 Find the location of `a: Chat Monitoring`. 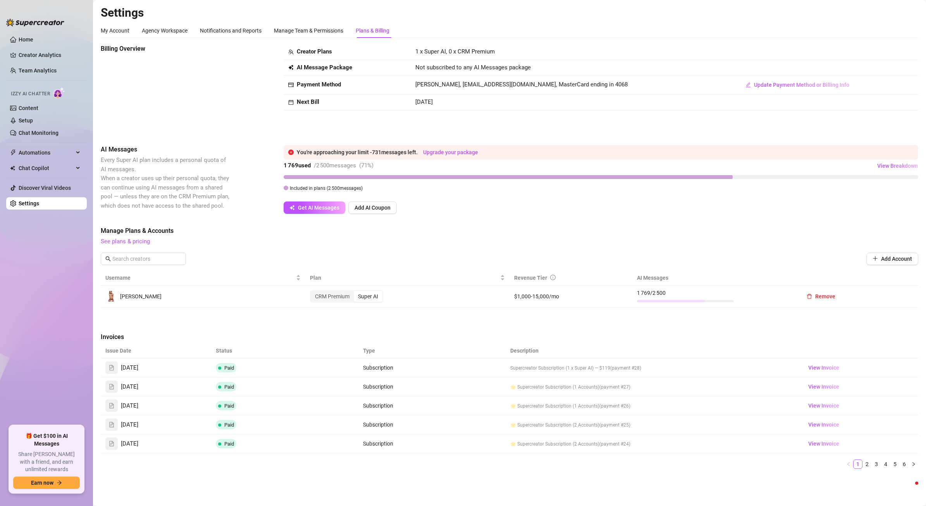

a: Chat Monitoring is located at coordinates (38, 133).